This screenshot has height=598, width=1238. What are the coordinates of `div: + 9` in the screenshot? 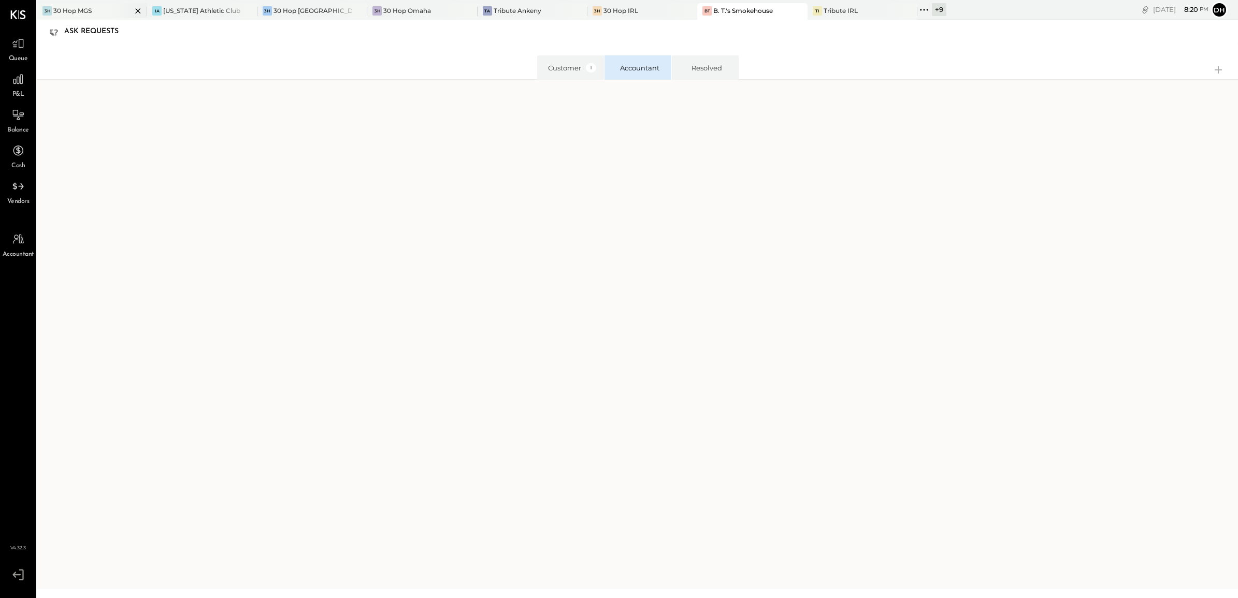 It's located at (939, 9).